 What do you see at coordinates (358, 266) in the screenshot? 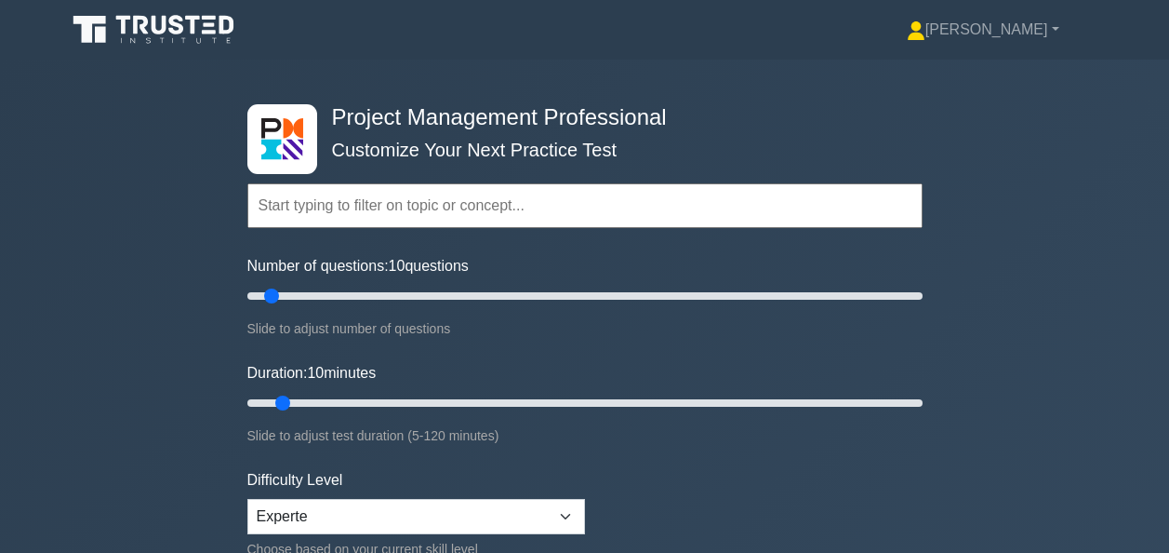
I see `label: Number of questions: questions` at bounding box center [358, 266].